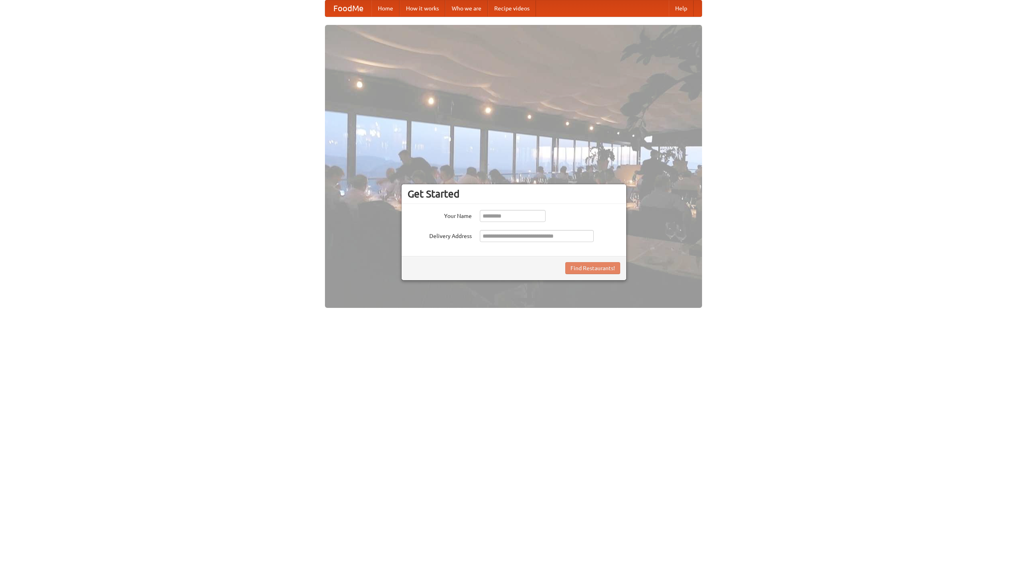  Describe the element at coordinates (681, 8) in the screenshot. I see `a: Help` at that location.